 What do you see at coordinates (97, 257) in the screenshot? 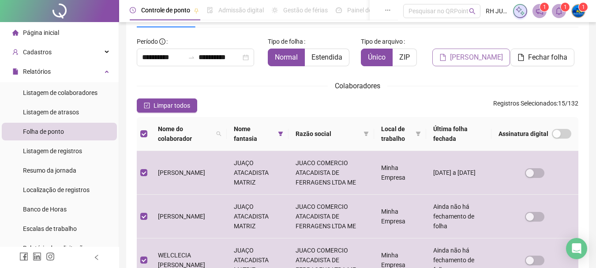
I see `span: left` at bounding box center [97, 257].